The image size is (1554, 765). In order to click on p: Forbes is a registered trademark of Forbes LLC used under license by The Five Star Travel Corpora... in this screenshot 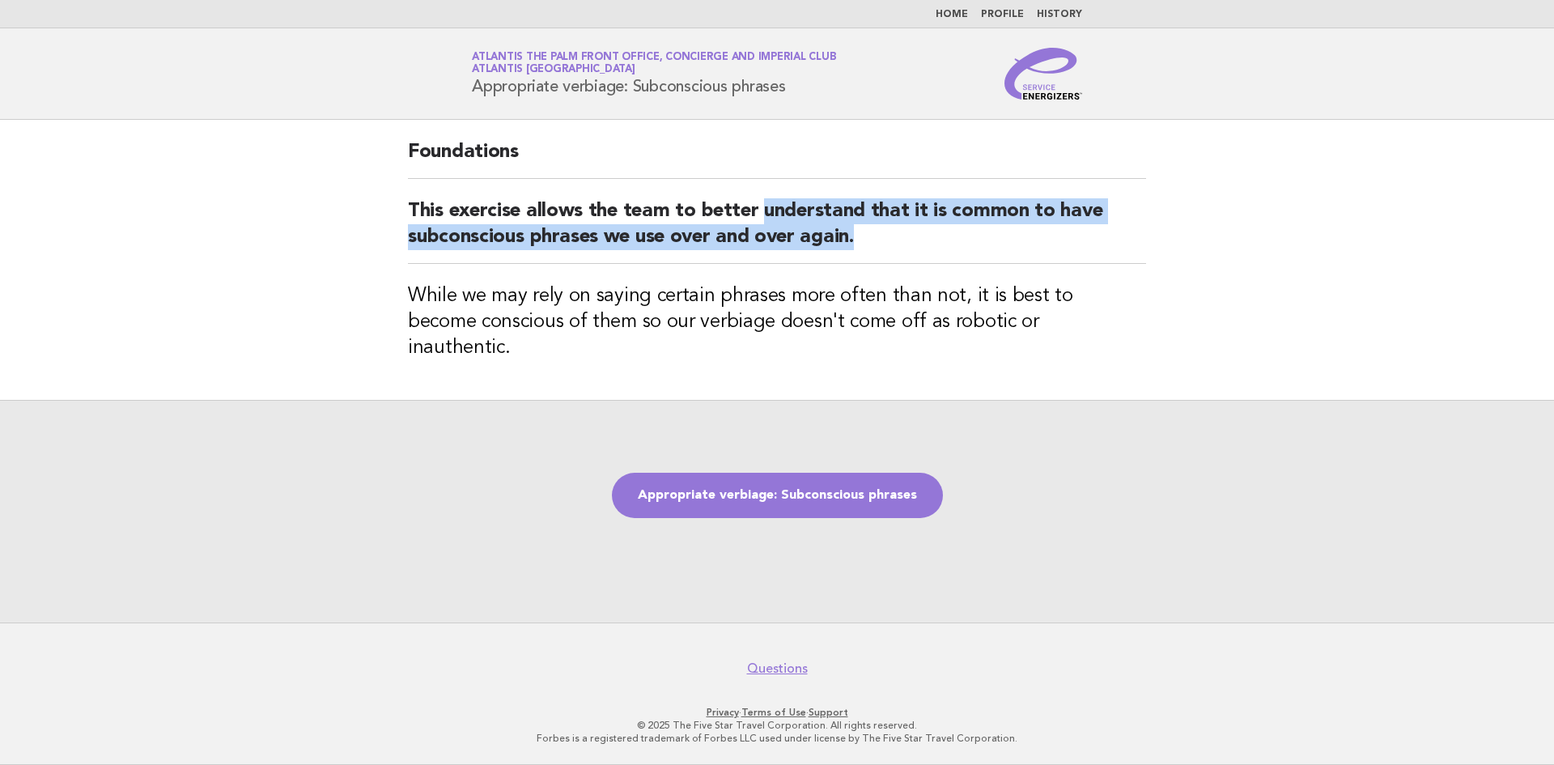, I will do `click(777, 738)`.